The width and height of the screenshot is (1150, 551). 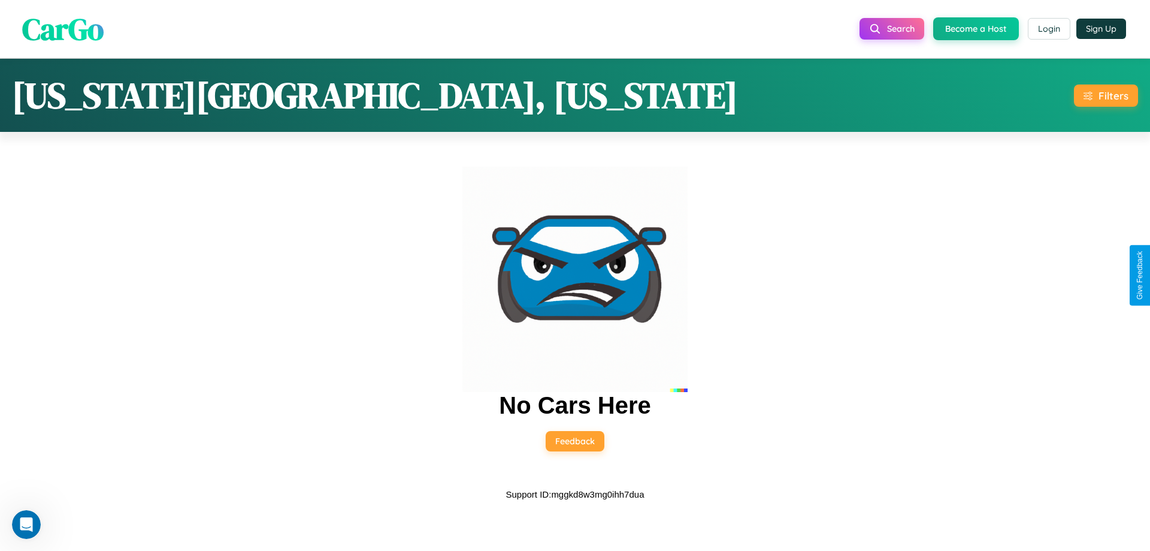 What do you see at coordinates (1101, 29) in the screenshot?
I see `button: Sign Up` at bounding box center [1101, 29].